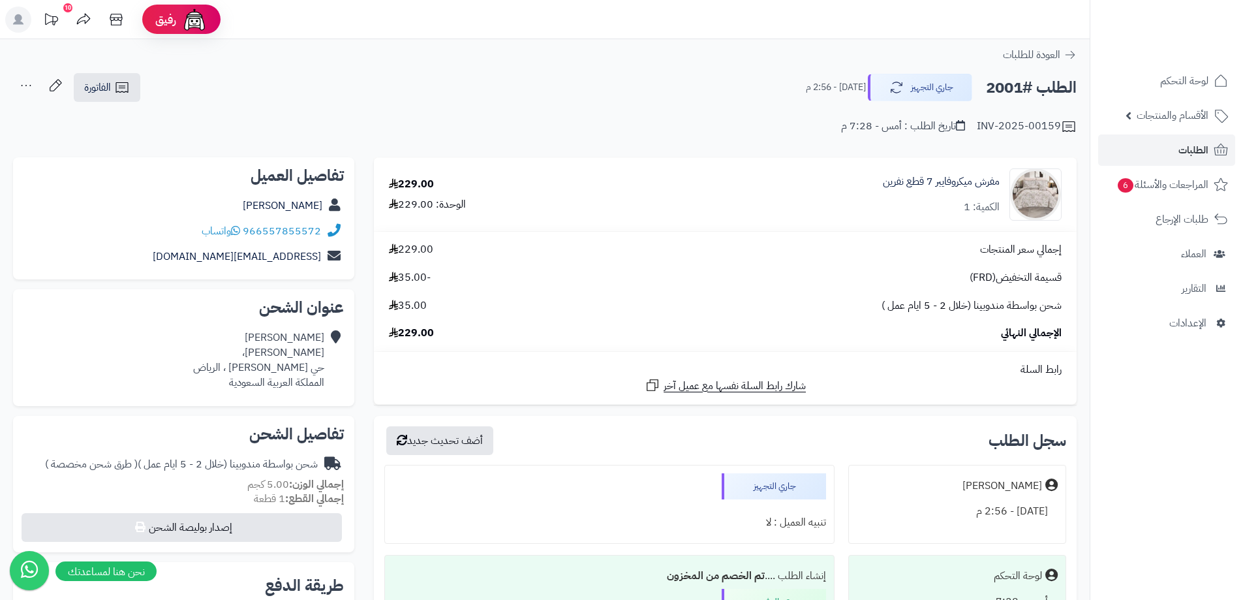 The height and width of the screenshot is (600, 1243). Describe the element at coordinates (408, 305) in the screenshot. I see `span: 35.00` at that location.